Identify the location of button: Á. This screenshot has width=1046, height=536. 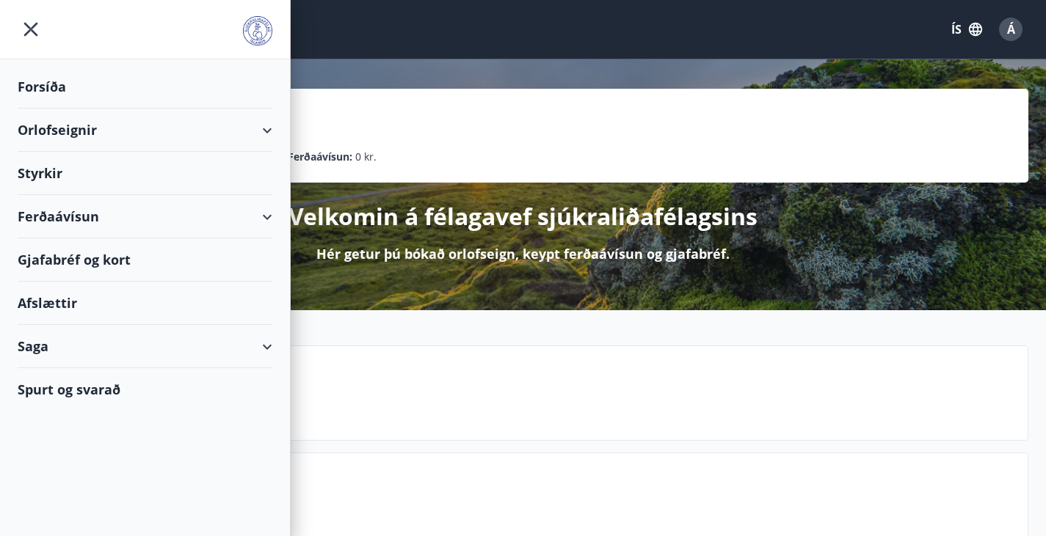
(1011, 29).